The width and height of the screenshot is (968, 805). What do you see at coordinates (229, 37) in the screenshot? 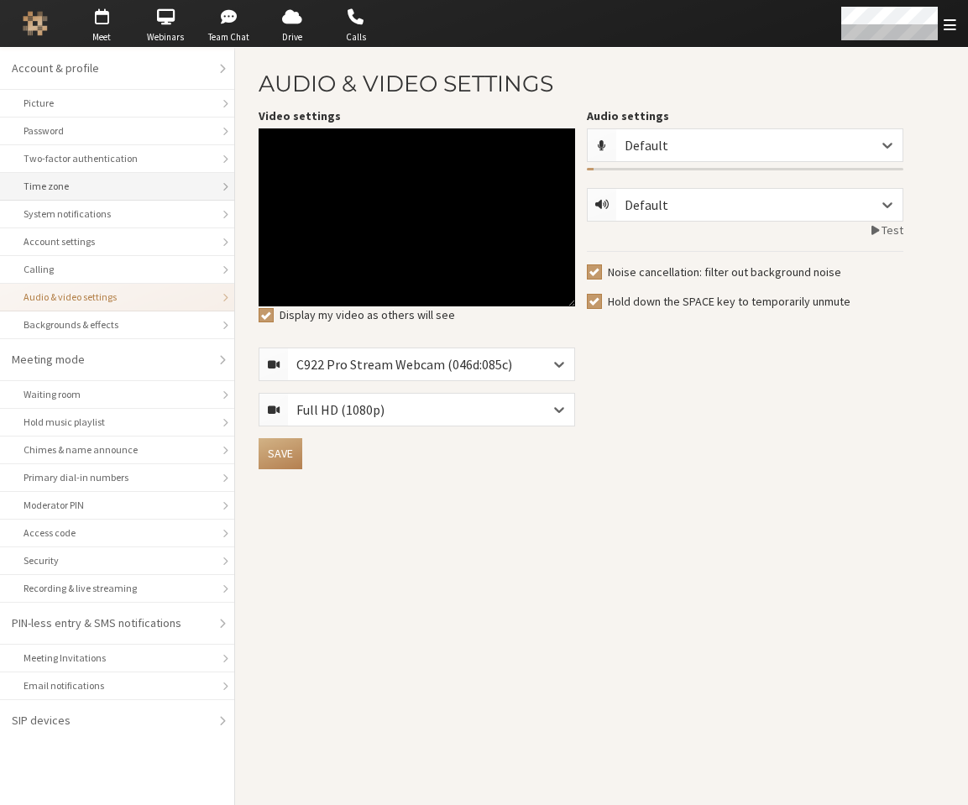
I see `span: Team Chat` at bounding box center [229, 37].